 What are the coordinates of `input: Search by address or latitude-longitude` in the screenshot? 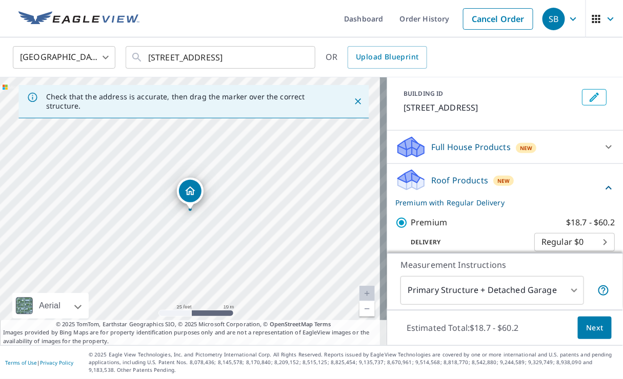 It's located at (221, 57).